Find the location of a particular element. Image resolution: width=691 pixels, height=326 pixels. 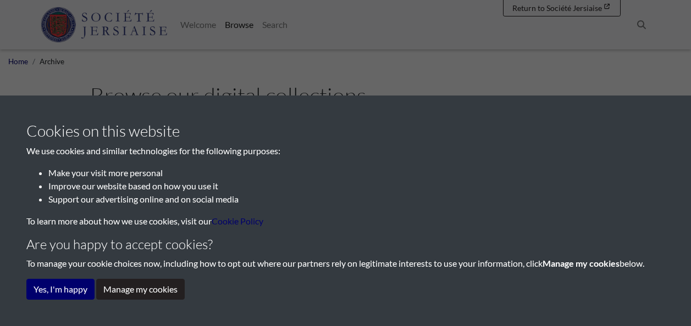

h3: Cookies on this website is located at coordinates (345, 131).